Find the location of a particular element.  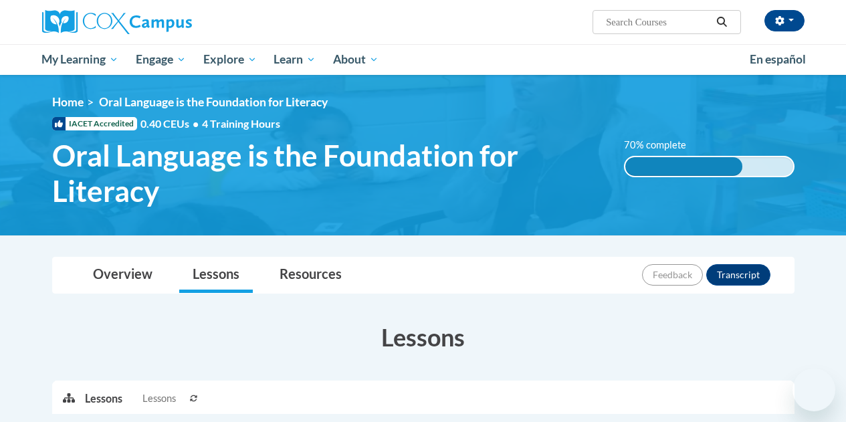

span: IACET Accredited is located at coordinates (94, 124).